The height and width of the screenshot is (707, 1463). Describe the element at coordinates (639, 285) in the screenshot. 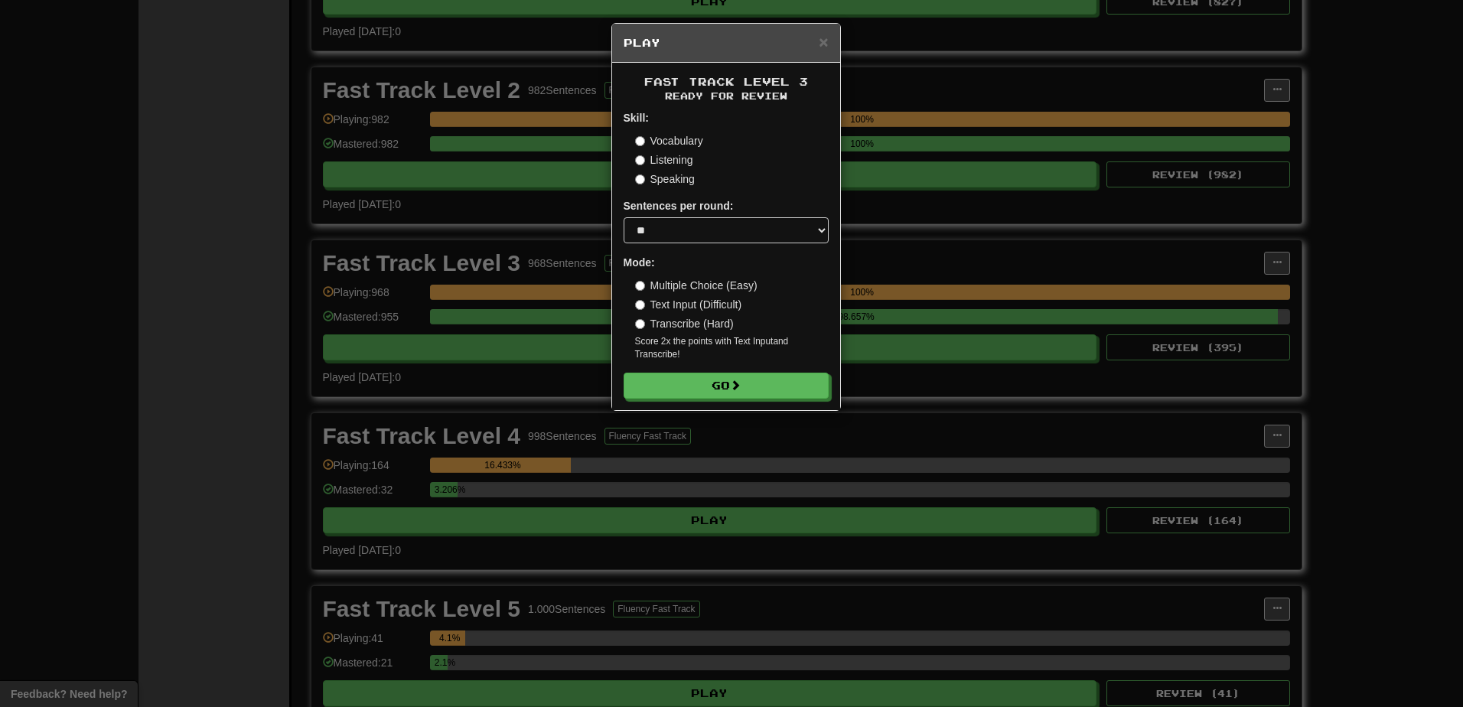

I see `input: Multiple Choice (Easy)` at that location.